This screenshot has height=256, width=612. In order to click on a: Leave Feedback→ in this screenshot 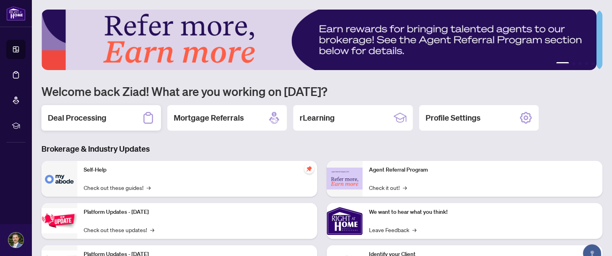, I will do `click(392, 230)`.